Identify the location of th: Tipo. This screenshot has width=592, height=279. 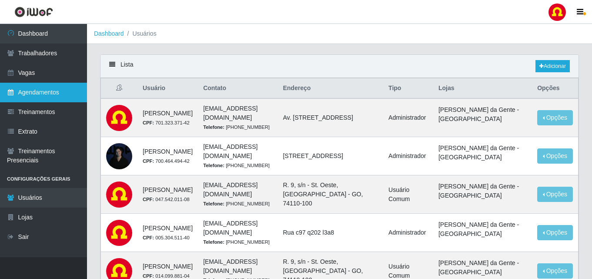
(408, 88).